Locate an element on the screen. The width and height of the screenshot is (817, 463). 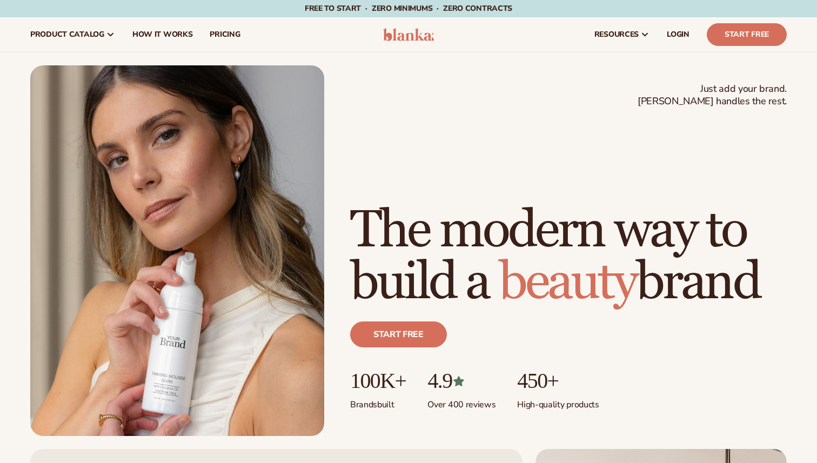
a: product catalog is located at coordinates (72, 35).